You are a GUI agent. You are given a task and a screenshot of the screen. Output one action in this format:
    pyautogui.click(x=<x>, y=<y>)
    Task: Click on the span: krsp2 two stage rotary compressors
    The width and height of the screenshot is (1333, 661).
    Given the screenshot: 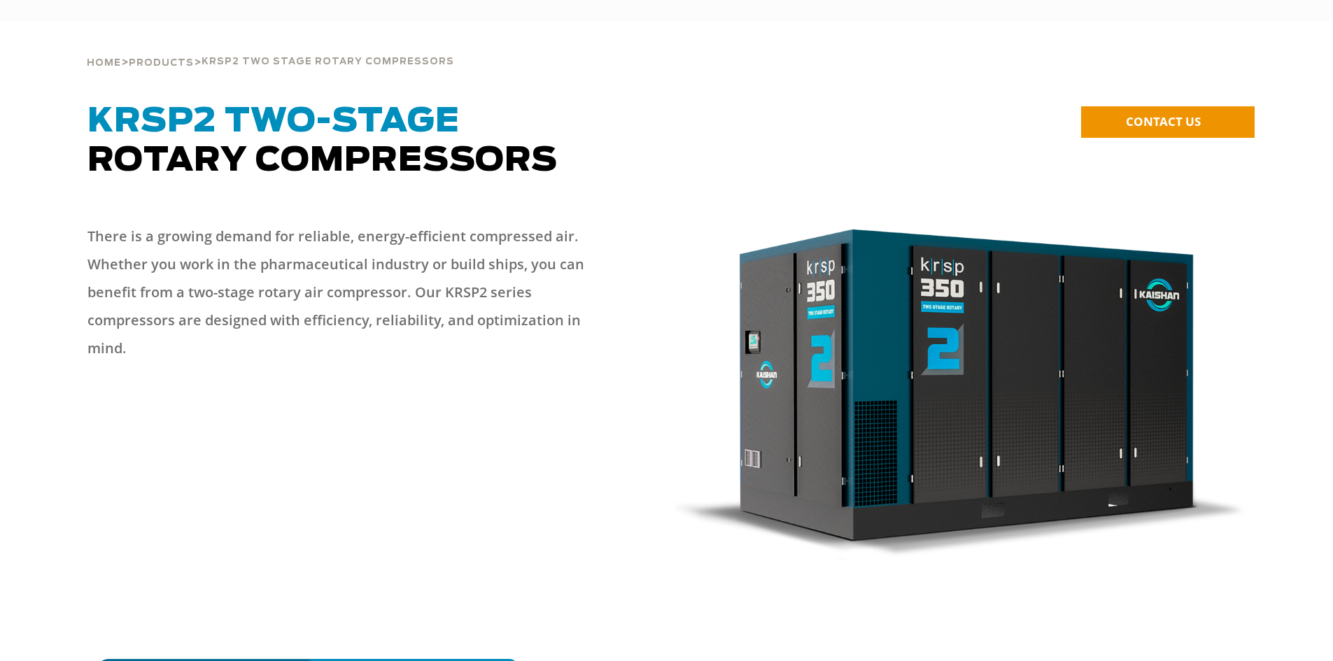 What is the action you would take?
    pyautogui.click(x=327, y=62)
    